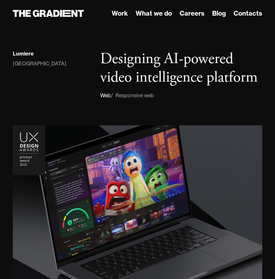  What do you see at coordinates (132, 96) in the screenshot?
I see `div: / Responsive web` at bounding box center [132, 96].